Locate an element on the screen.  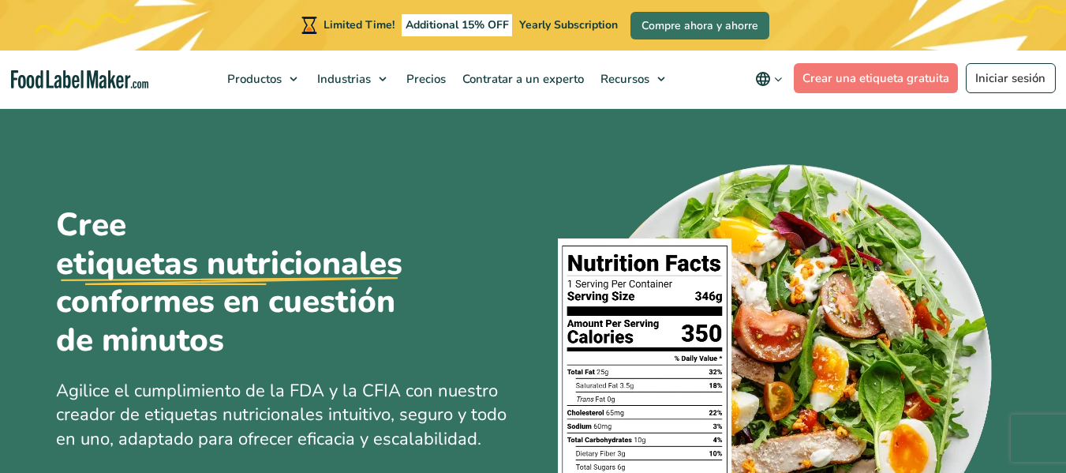
a: Crear una etiqueta gratuita is located at coordinates (876, 78).